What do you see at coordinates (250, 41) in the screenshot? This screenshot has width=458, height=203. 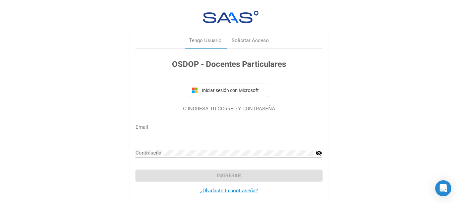 I see `div: Solicitar Acceso` at bounding box center [250, 41].